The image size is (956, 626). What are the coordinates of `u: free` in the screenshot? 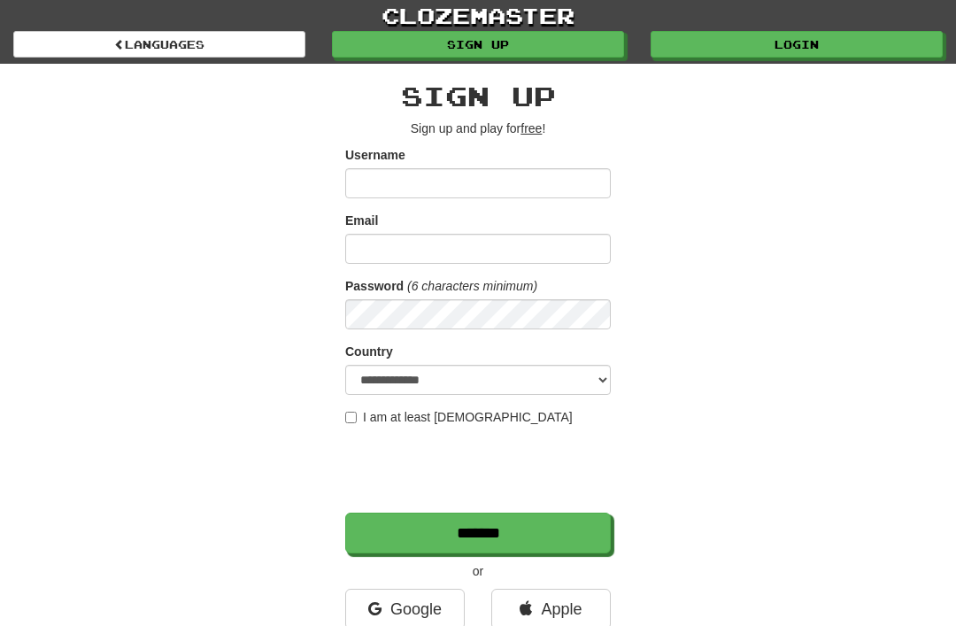 It's located at (531, 128).